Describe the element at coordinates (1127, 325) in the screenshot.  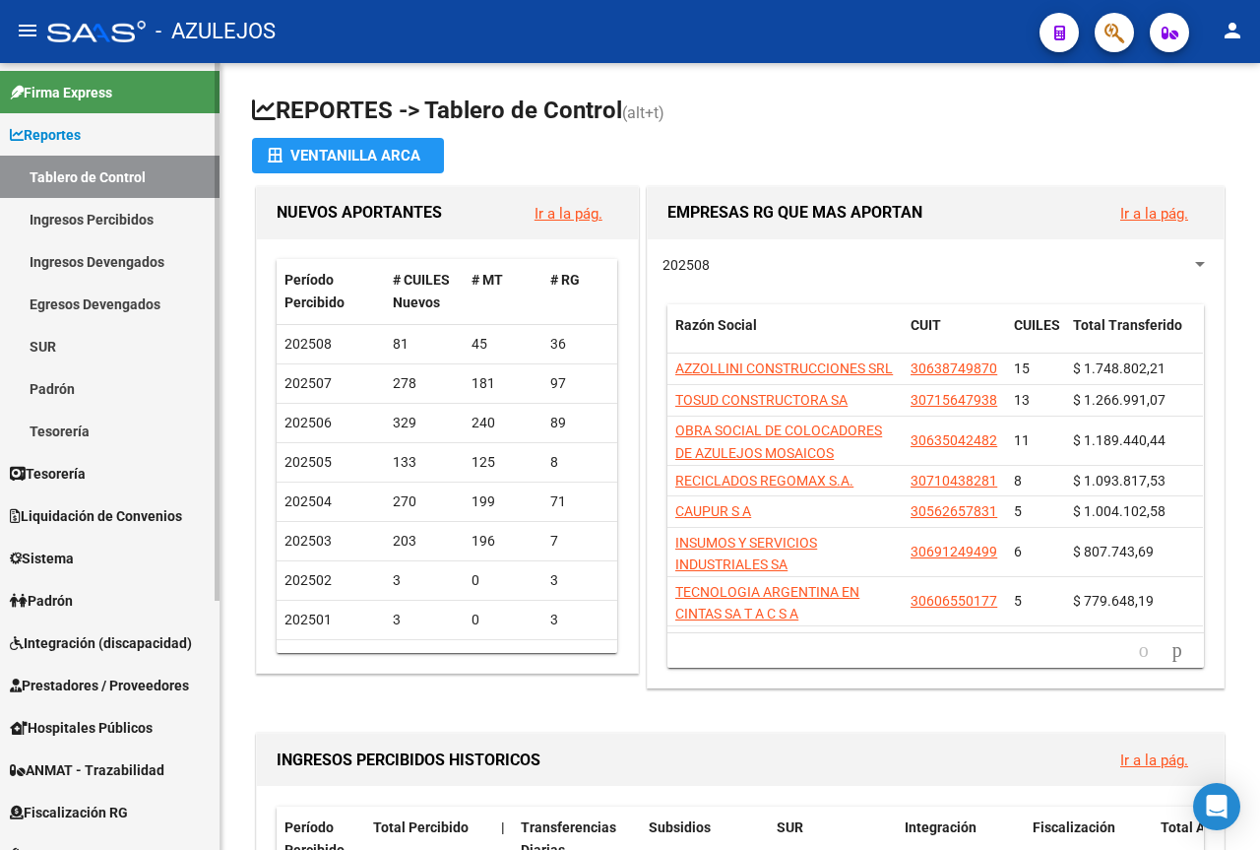
I see `span: Total Transferido` at that location.